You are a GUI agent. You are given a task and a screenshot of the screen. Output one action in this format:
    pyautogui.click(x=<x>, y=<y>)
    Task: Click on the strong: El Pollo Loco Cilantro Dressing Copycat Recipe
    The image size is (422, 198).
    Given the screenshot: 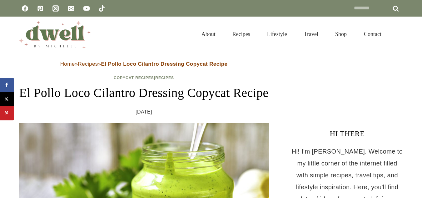 What is the action you would take?
    pyautogui.click(x=164, y=64)
    